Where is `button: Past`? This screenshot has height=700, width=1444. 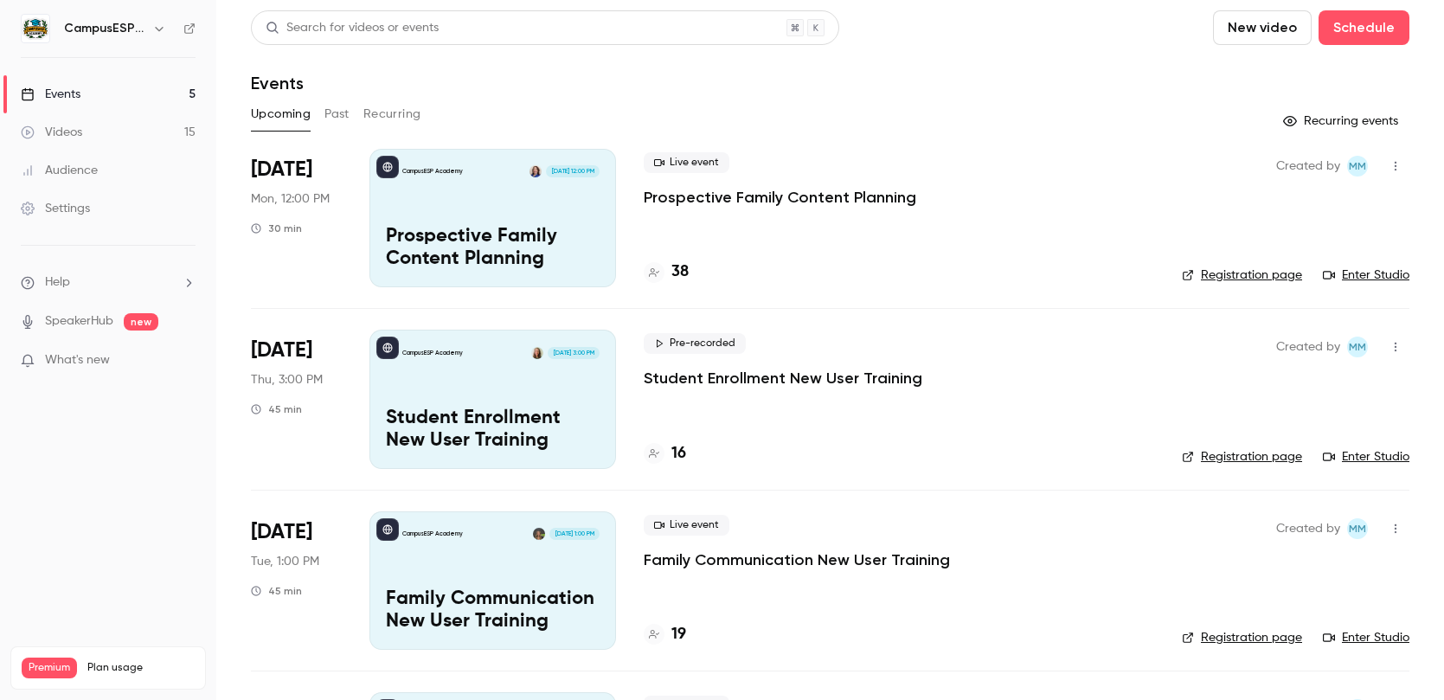
button: Past is located at coordinates (337, 114).